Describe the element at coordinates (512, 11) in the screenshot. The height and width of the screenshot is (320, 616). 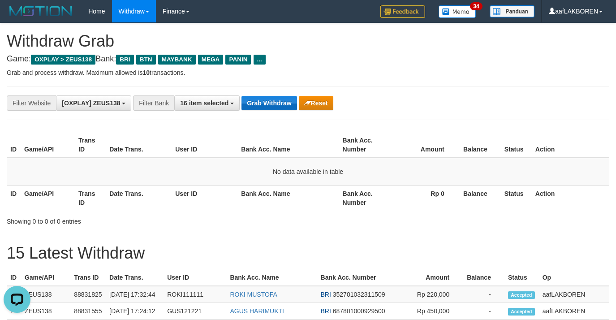
I see `img: panduan.png` at that location.